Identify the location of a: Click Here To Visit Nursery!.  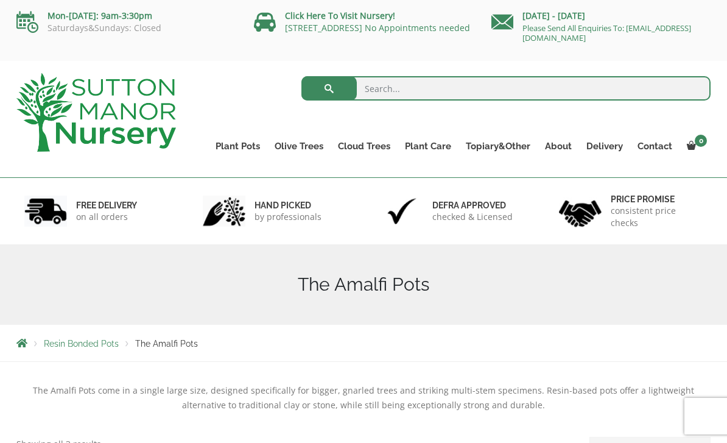
(340, 15).